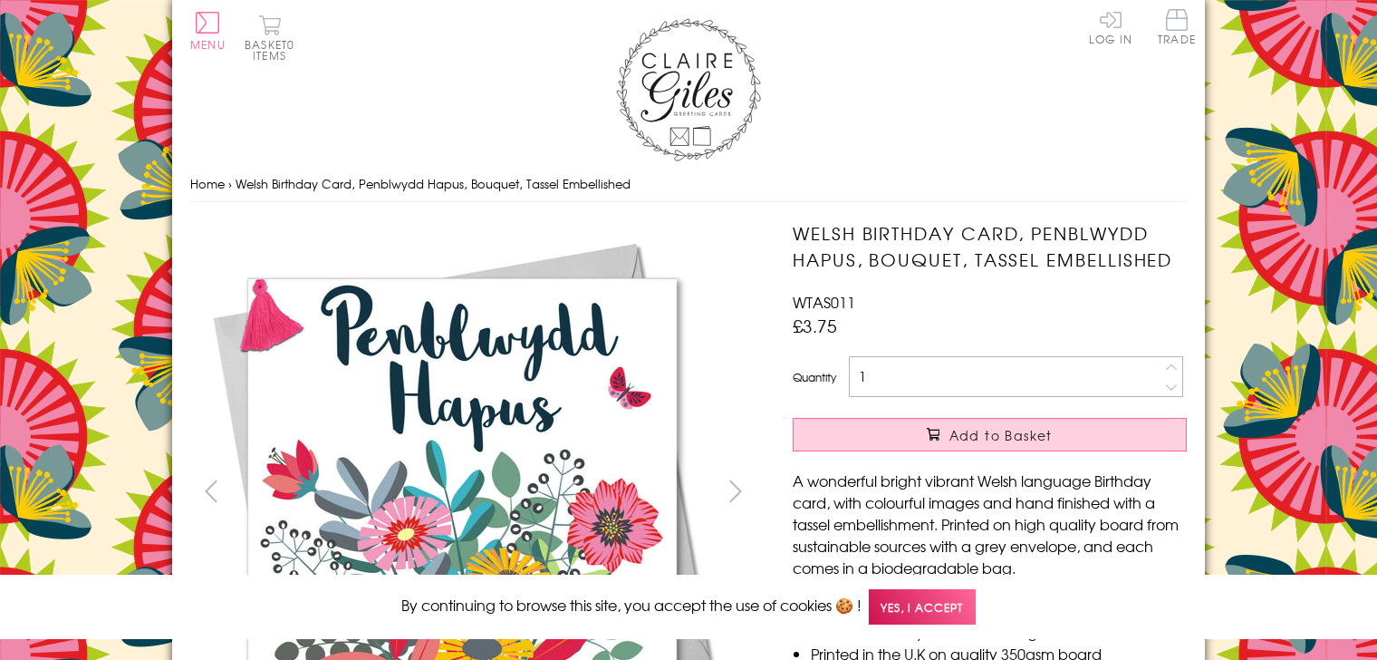 This screenshot has height=660, width=1377. What do you see at coordinates (210, 490) in the screenshot?
I see `button: prev` at bounding box center [210, 490].